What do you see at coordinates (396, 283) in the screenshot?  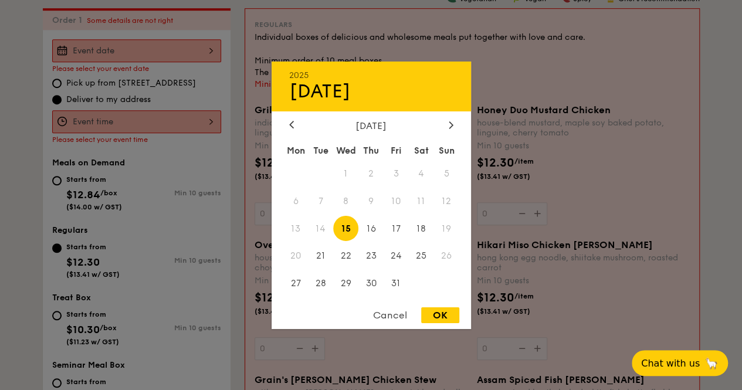 I see `span: 31` at bounding box center [396, 283].